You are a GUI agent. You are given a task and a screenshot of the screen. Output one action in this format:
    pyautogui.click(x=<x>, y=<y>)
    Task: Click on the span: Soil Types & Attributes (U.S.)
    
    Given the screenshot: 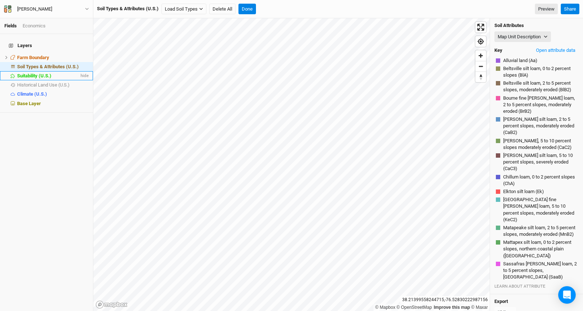 What is the action you would take?
    pyautogui.click(x=48, y=66)
    